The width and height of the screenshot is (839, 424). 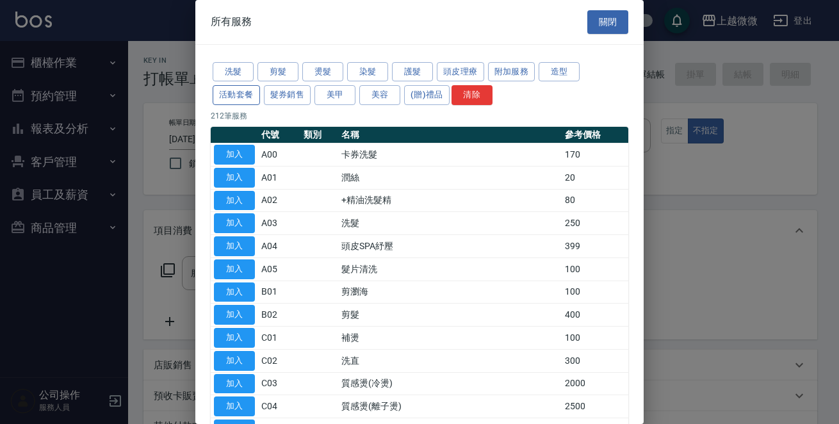 What do you see at coordinates (450, 135) in the screenshot?
I see `th: 名稱` at bounding box center [450, 135].